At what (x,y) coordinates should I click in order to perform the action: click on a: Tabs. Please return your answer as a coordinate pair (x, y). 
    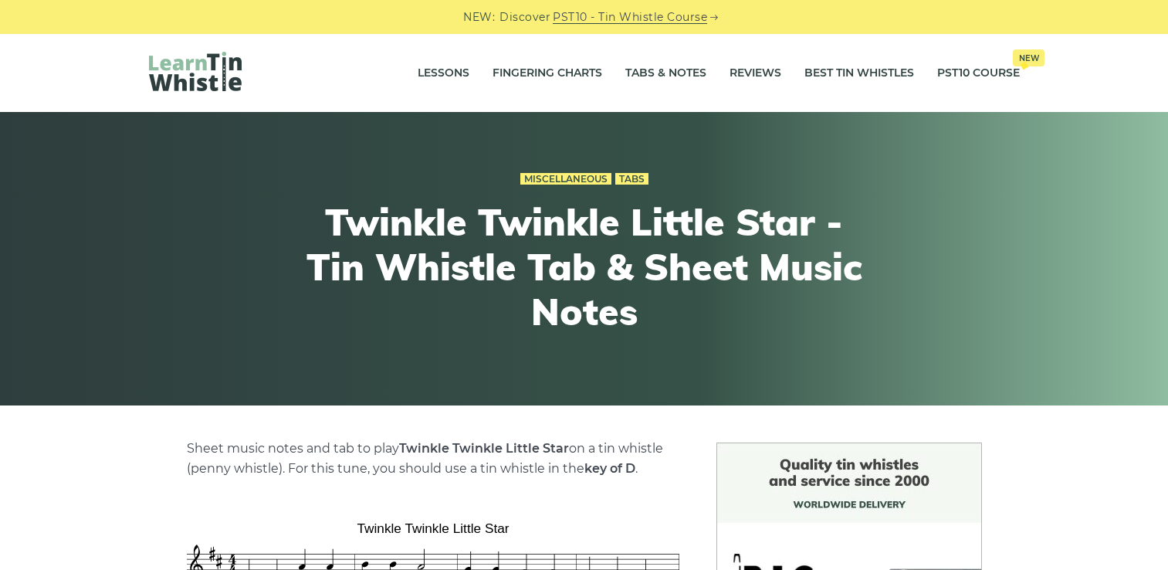
    Looking at the image, I should click on (632, 179).